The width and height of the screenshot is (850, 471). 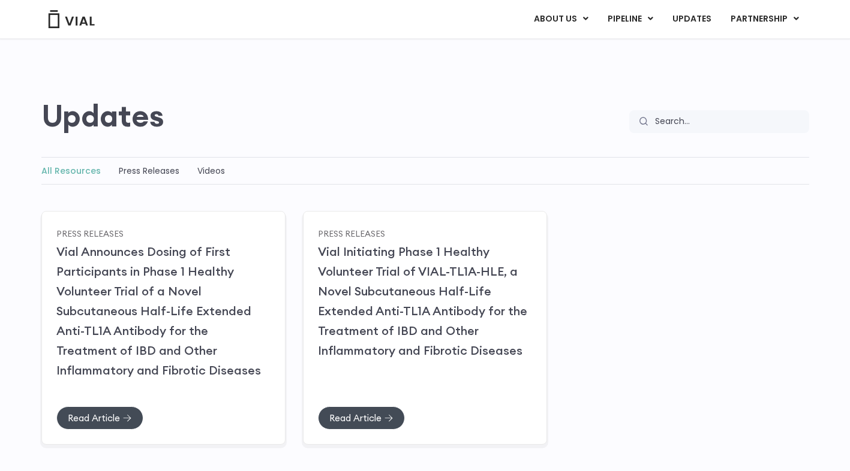 What do you see at coordinates (71, 19) in the screenshot?
I see `img: Vial Logo` at bounding box center [71, 19].